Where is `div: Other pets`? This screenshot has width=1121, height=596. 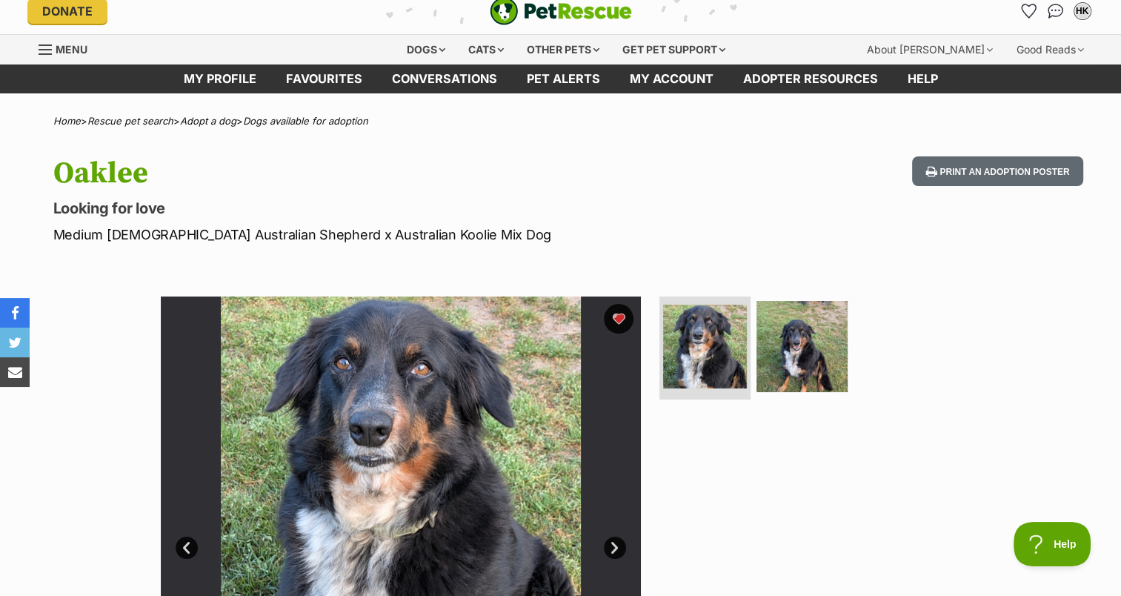
div: Other pets is located at coordinates (563, 50).